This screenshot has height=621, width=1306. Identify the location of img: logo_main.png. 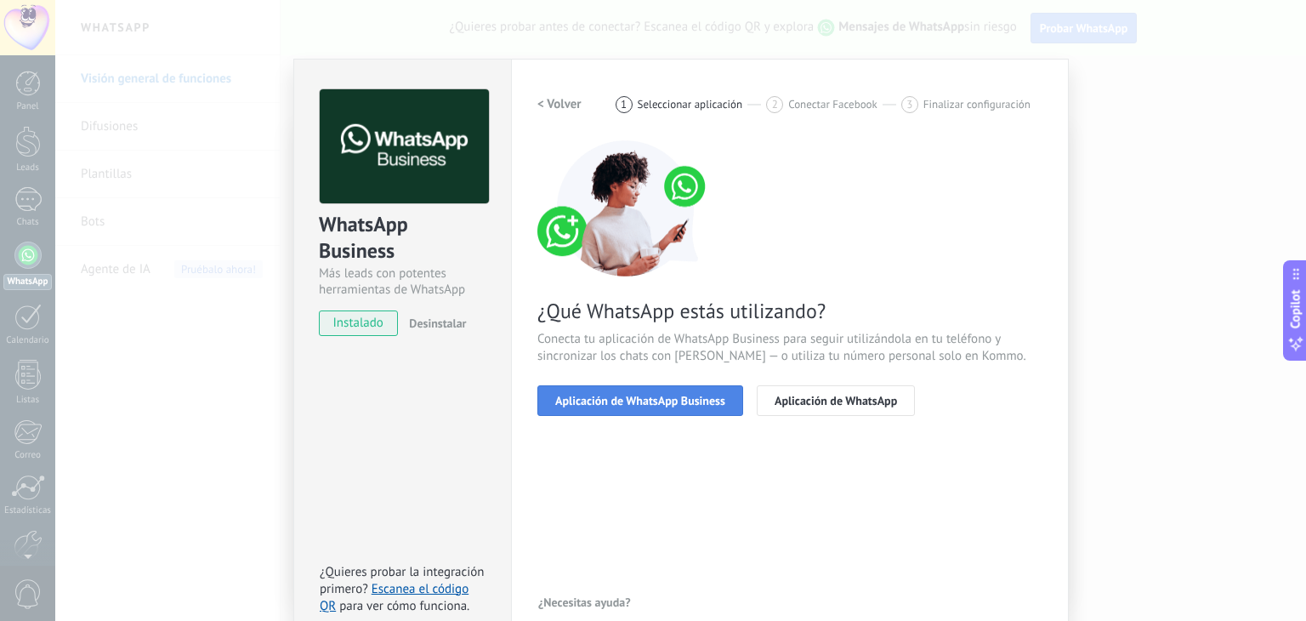
(404, 146).